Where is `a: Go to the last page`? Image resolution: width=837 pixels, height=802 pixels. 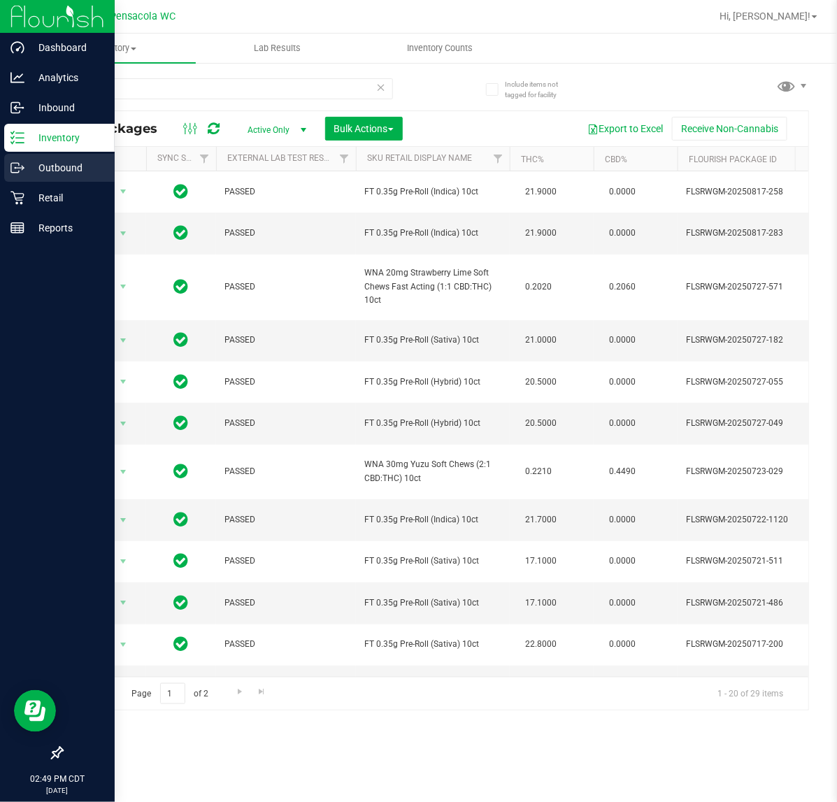
a: Go to the last page is located at coordinates (262, 693).